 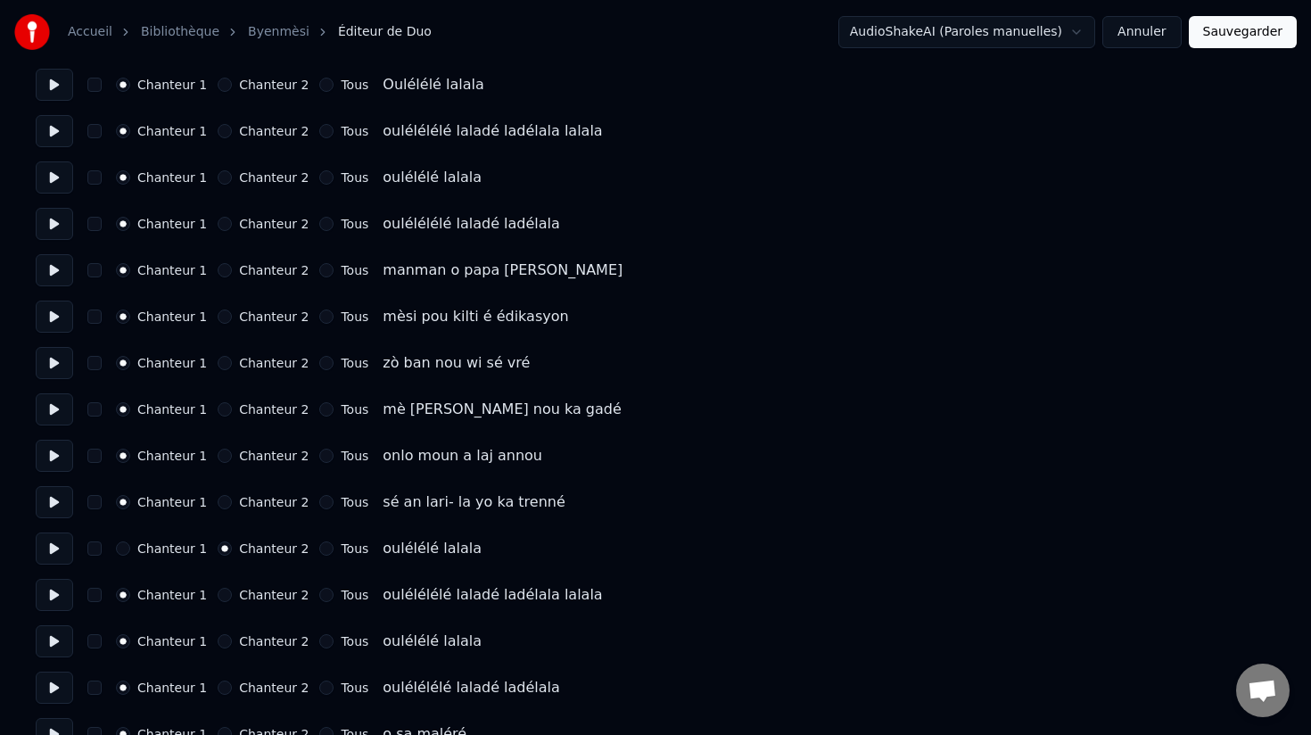 I want to click on div: sé an lari- la yo ka trenné, so click(x=474, y=502).